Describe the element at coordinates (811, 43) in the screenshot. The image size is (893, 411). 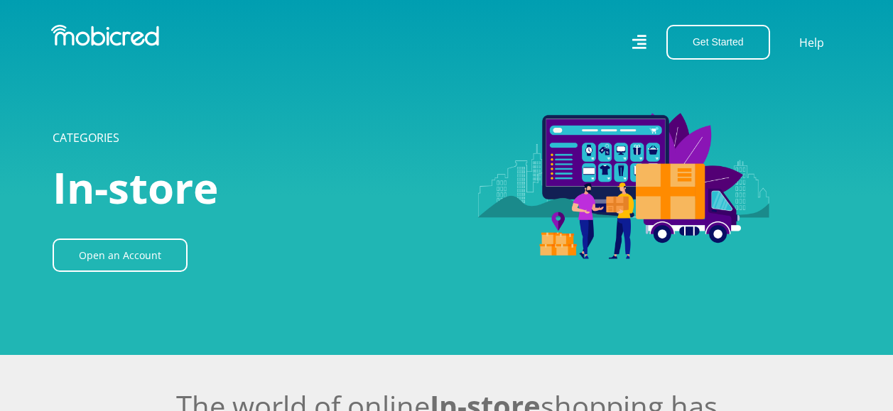
I see `a: Help` at that location.